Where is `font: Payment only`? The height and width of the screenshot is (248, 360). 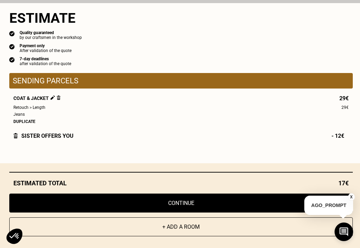
font: Payment only is located at coordinates (32, 46).